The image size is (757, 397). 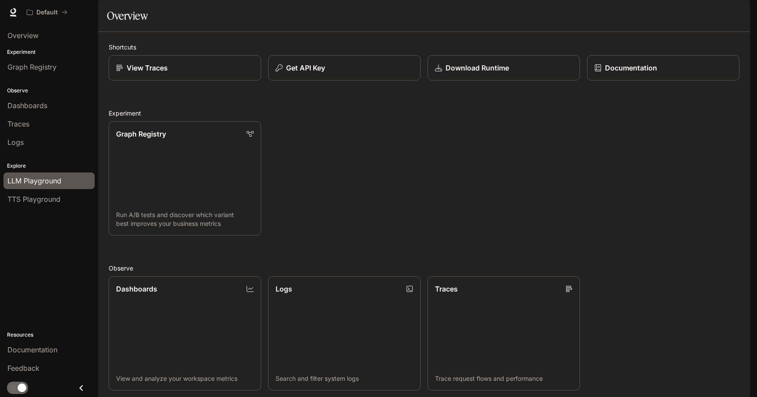 I want to click on button: Get API Key, so click(x=344, y=68).